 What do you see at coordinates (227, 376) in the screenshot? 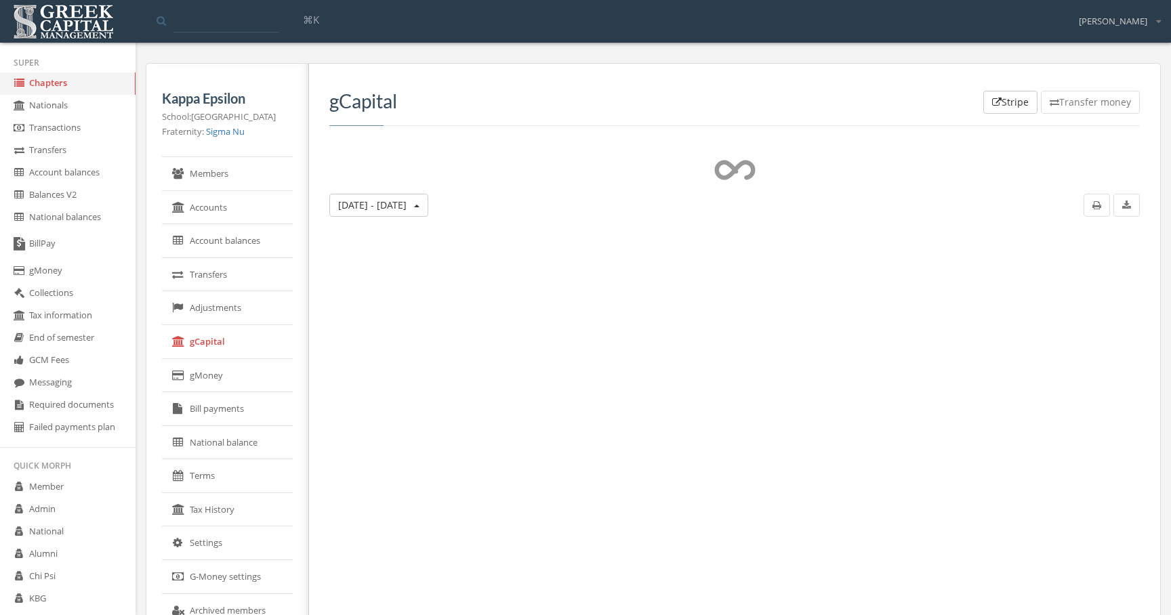
I see `a: gMoney` at bounding box center [227, 376].